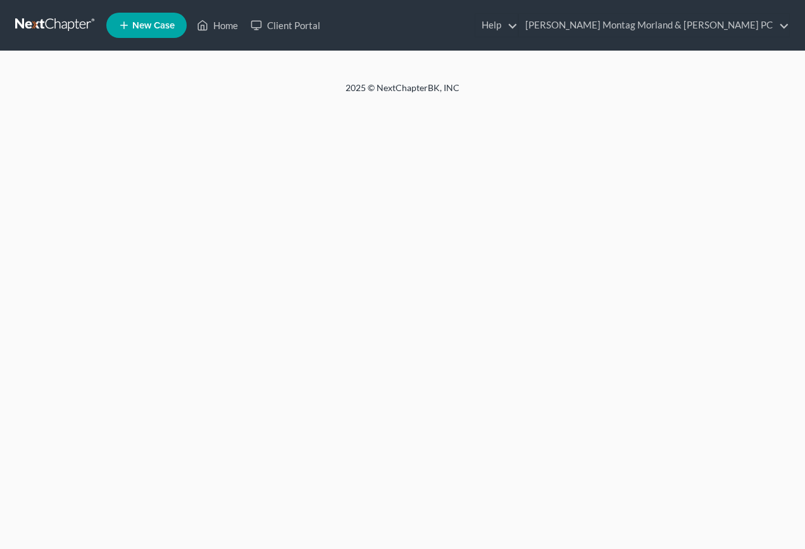 The image size is (805, 549). Describe the element at coordinates (402, 93) in the screenshot. I see `div: 2025 © NextChapterBK, INC` at that location.